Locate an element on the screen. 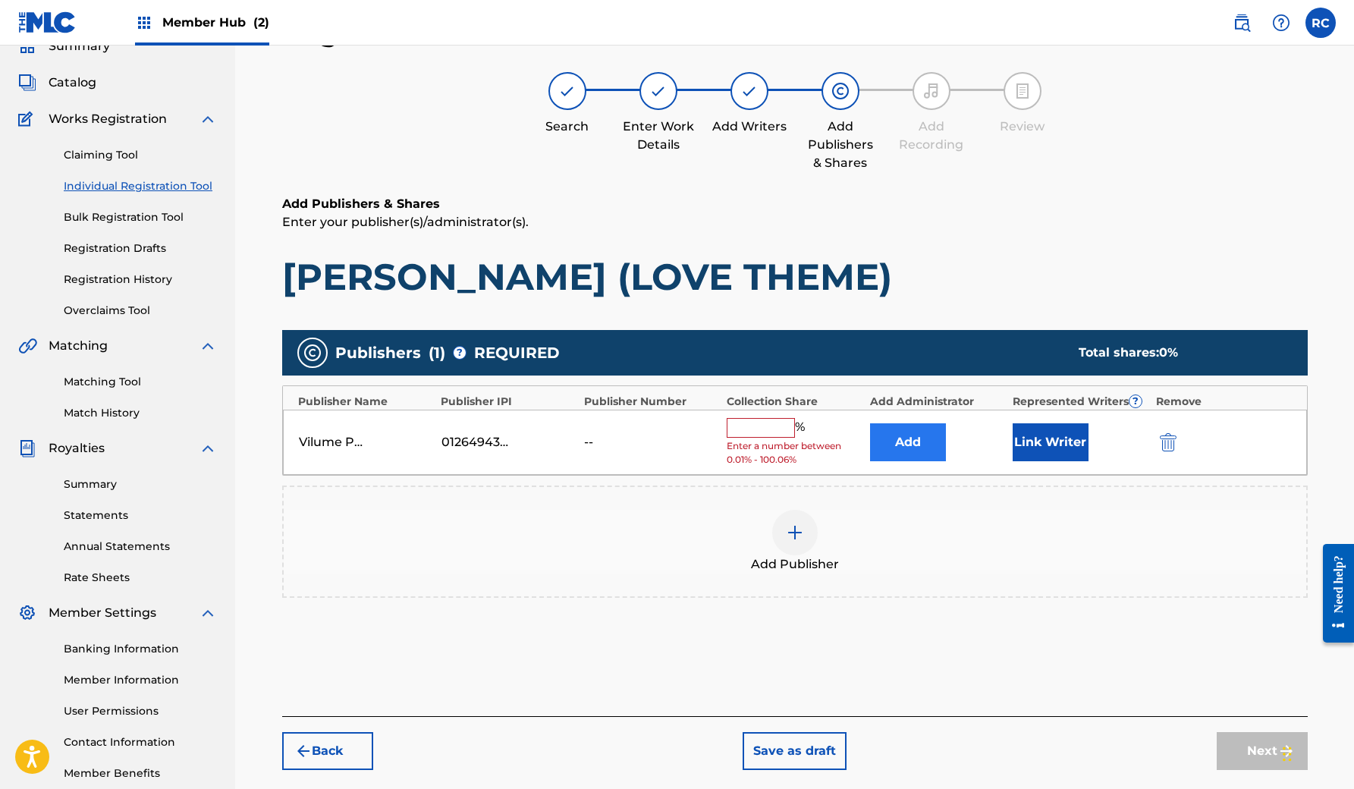 This screenshot has height=789, width=1354. div: Review is located at coordinates (1022, 127).